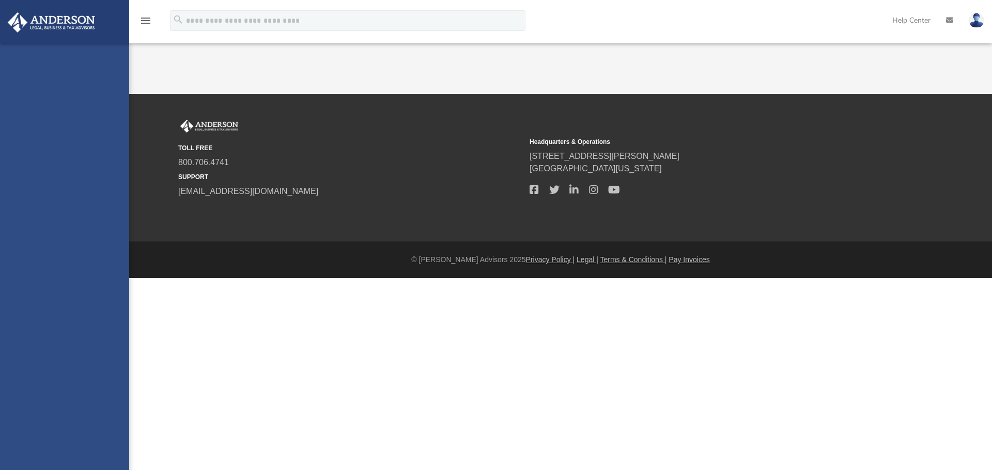 Image resolution: width=992 pixels, height=470 pixels. What do you see at coordinates (633, 260) in the screenshot?
I see `a: Terms & Conditions |` at bounding box center [633, 260].